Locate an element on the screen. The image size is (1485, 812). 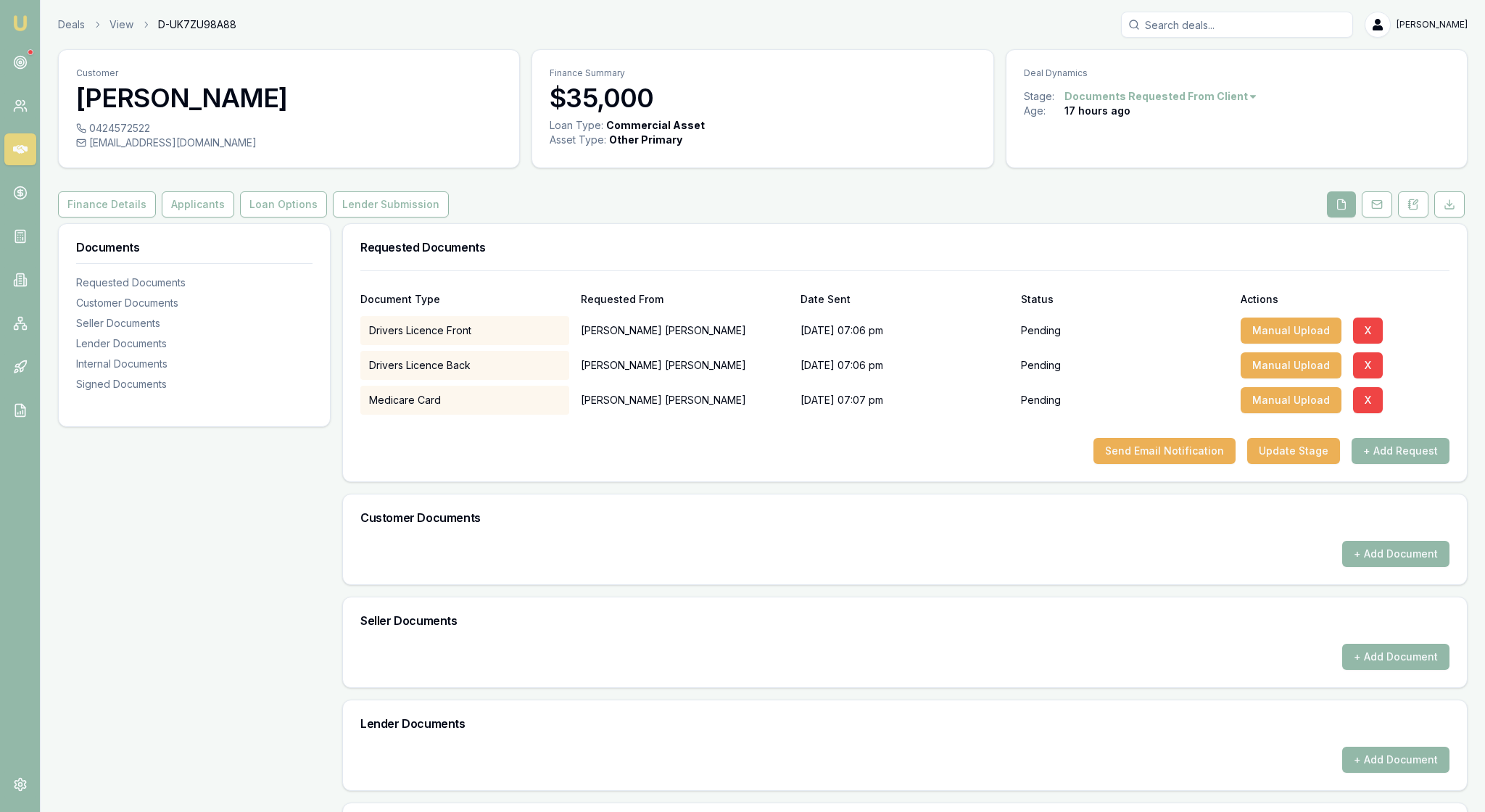
input: Search deals is located at coordinates (1237, 25).